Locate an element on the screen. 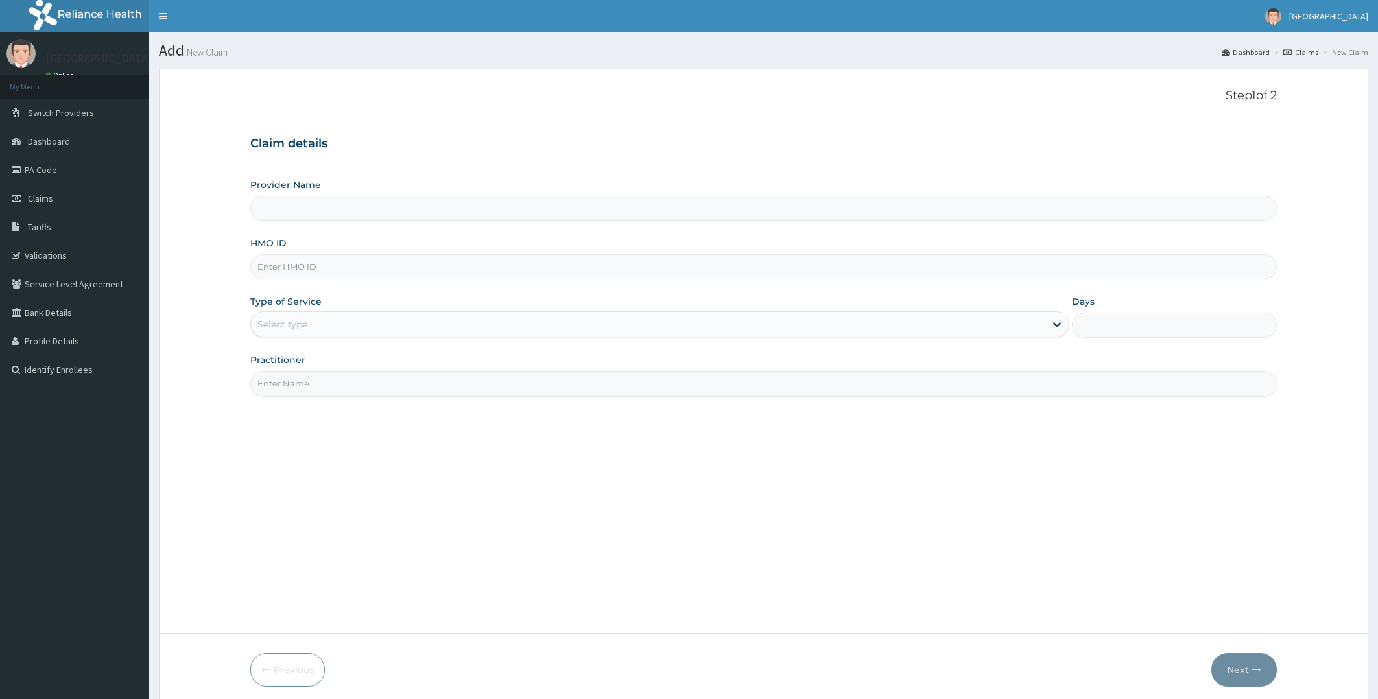  label: Days is located at coordinates (1083, 302).